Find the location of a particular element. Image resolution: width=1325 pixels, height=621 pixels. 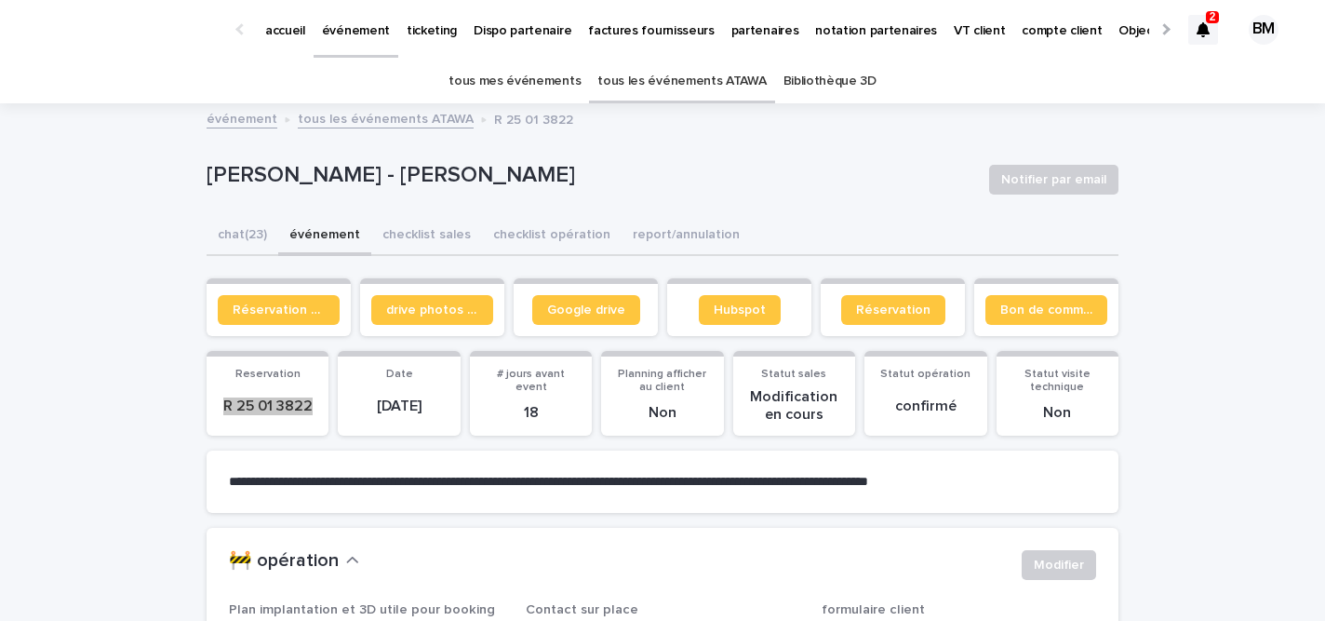

button: 🚧 opération is located at coordinates (294, 561).